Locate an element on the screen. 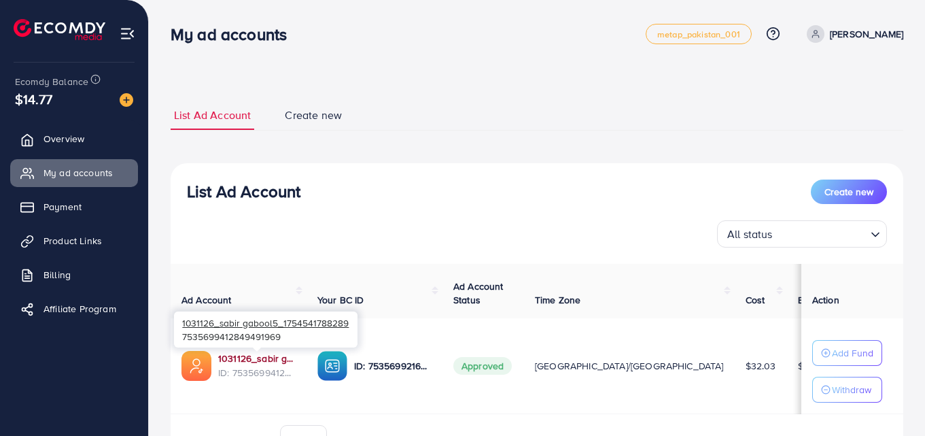  span: Cost is located at coordinates (755, 300).